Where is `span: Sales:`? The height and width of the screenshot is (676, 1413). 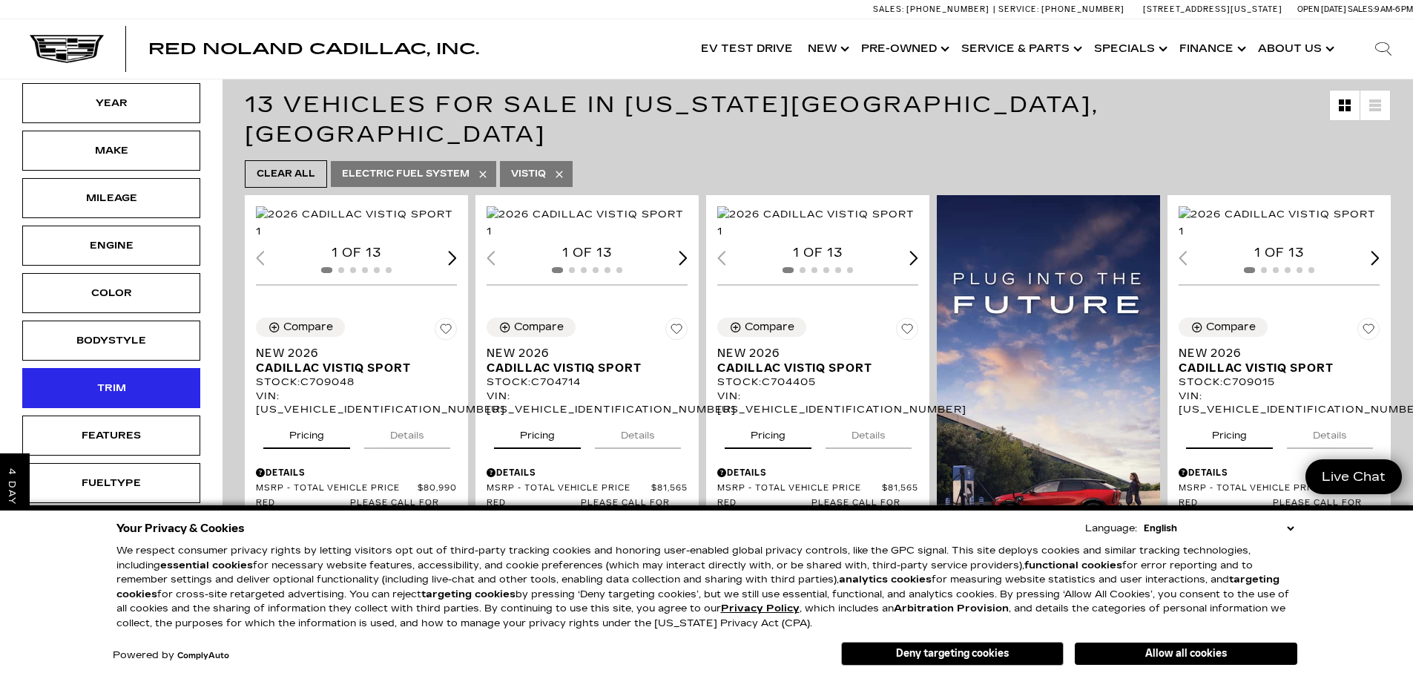 span: Sales: is located at coordinates (889, 9).